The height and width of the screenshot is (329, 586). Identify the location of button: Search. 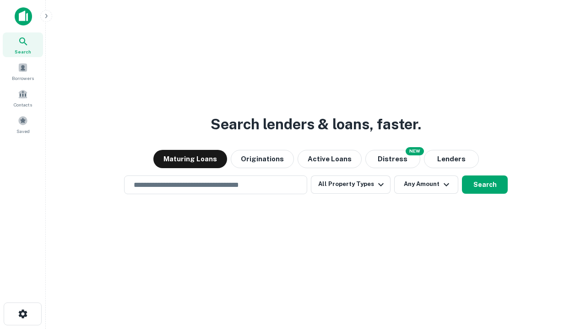
(485, 185).